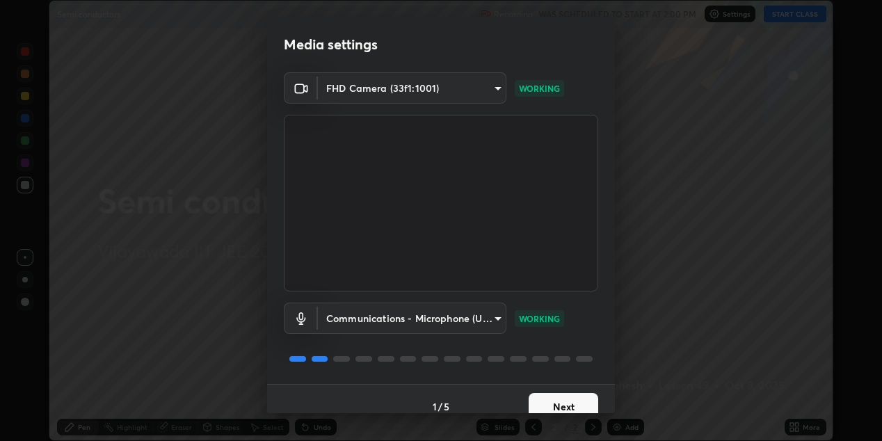  Describe the element at coordinates (330, 45) in the screenshot. I see `h2: Media settings` at that location.